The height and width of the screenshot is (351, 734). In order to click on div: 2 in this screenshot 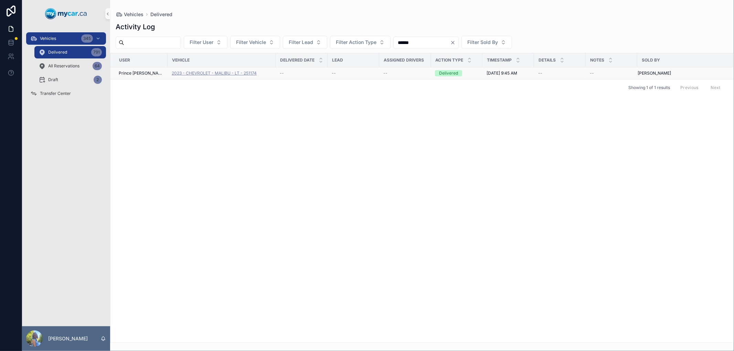, I will do `click(98, 80)`.